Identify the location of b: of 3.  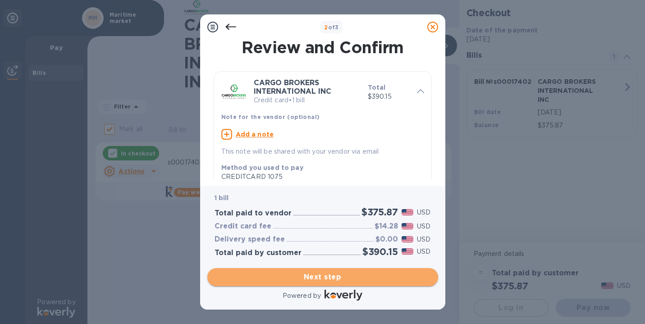
(332, 27).